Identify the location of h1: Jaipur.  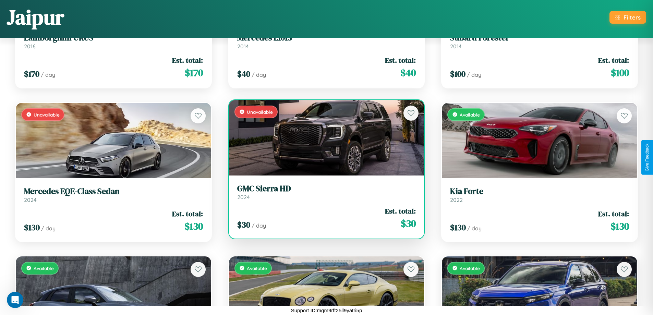
(35, 17).